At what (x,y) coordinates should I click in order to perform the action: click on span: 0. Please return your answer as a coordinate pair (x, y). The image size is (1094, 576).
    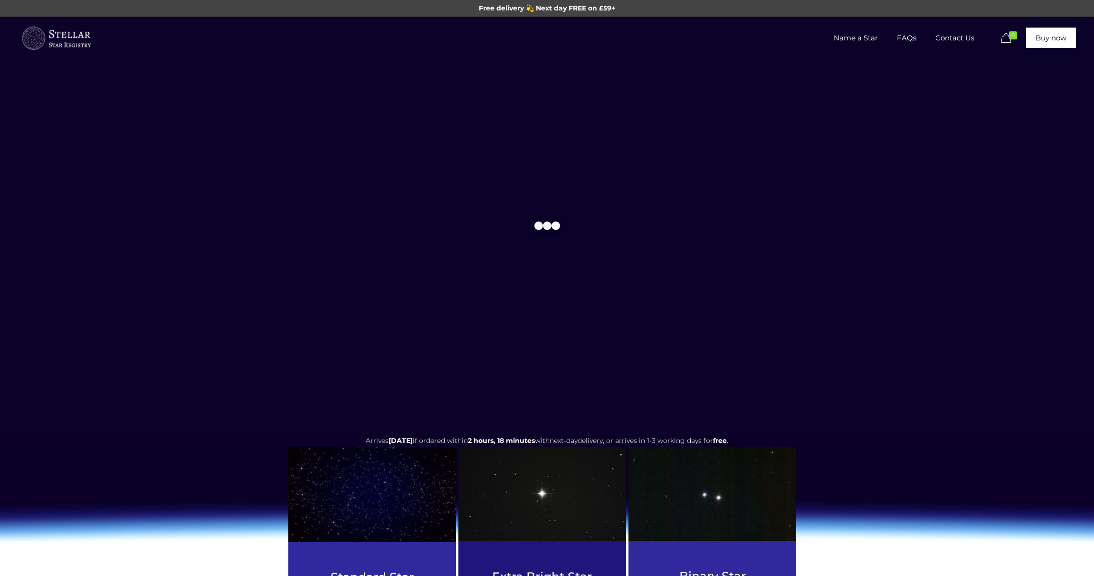
    Looking at the image, I should click on (1013, 35).